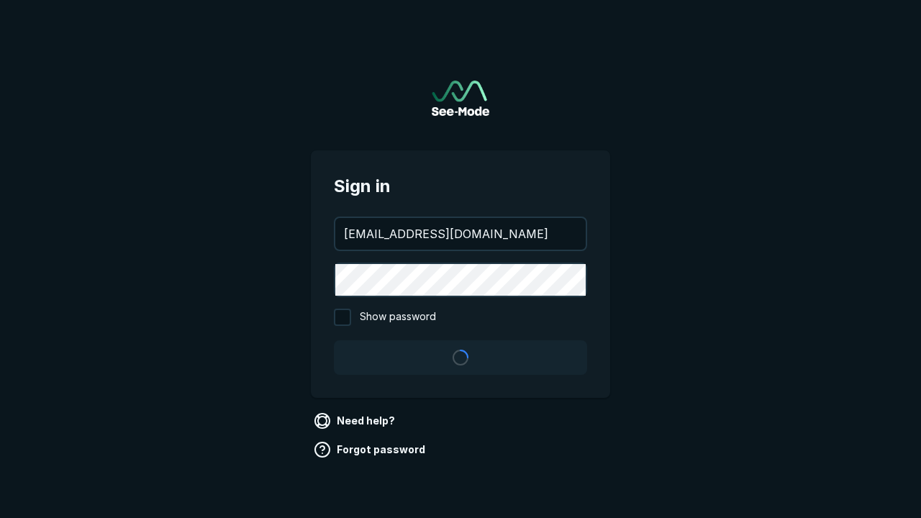  Describe the element at coordinates (370, 450) in the screenshot. I see `a: Forgot password` at that location.